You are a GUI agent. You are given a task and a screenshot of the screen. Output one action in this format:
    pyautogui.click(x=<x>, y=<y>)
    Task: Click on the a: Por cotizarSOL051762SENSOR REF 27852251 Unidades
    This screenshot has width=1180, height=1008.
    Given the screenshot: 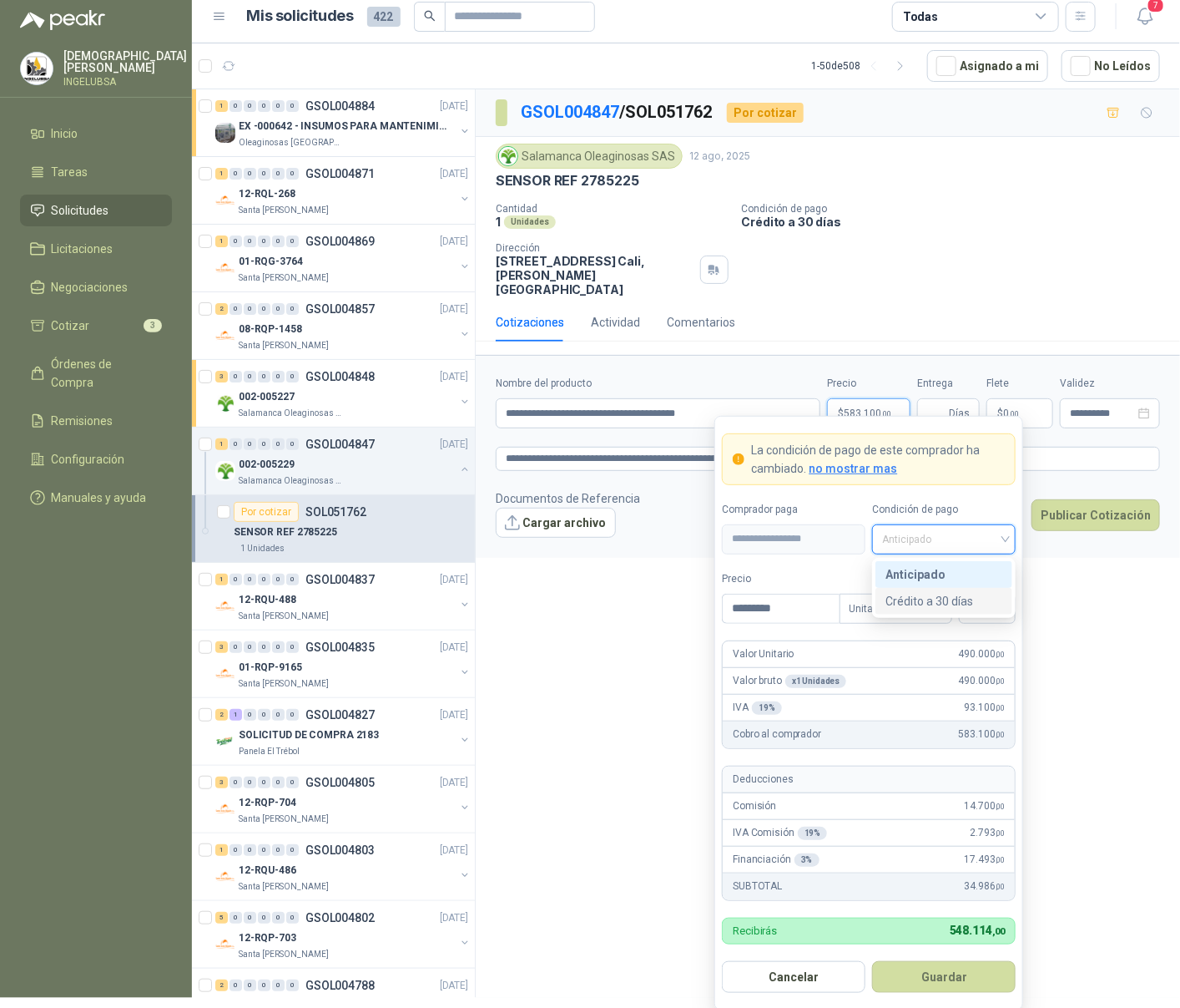 What is the action you would take?
    pyautogui.click(x=333, y=529)
    